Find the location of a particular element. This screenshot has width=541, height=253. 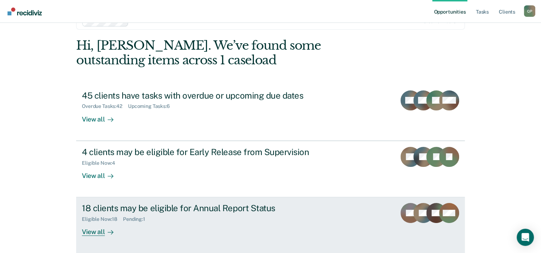

div: 18 clients may be eligible for Annual Report Status is located at coordinates (207, 208).